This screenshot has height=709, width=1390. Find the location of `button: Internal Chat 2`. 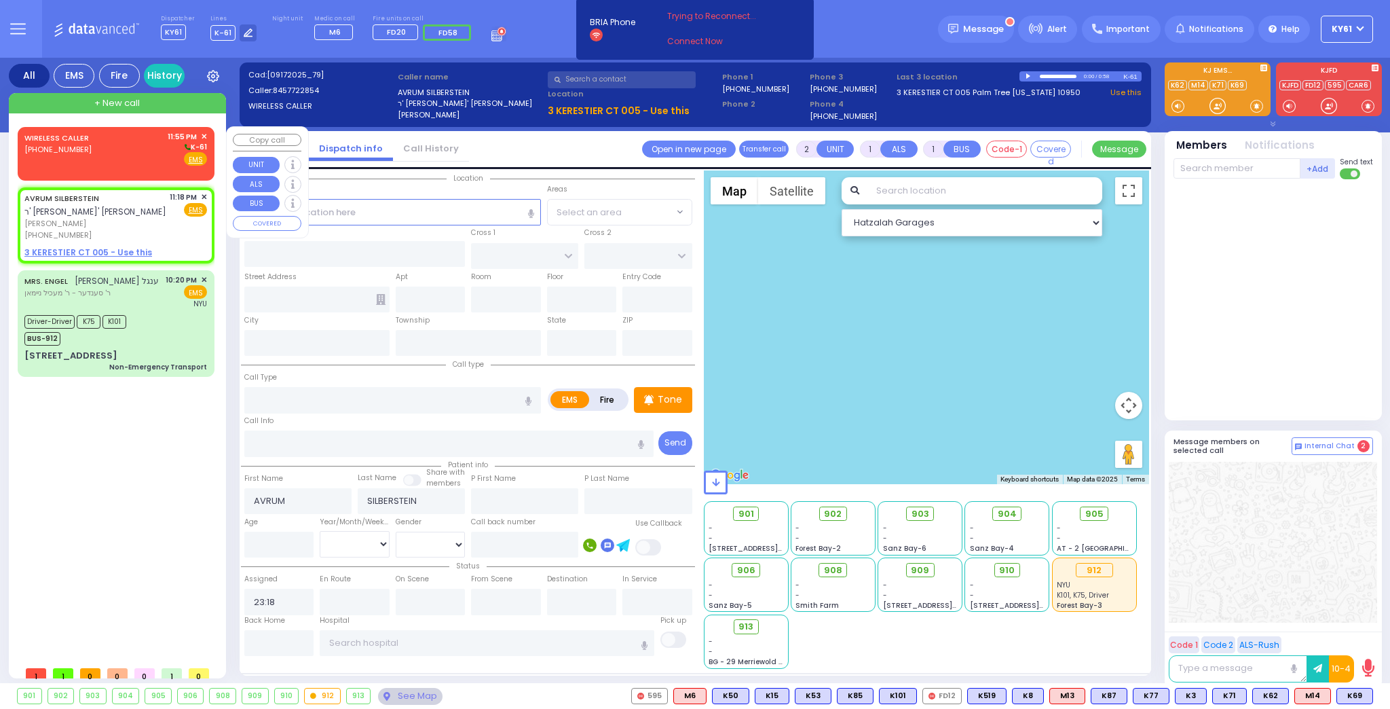

button: Internal Chat 2 is located at coordinates (1332, 446).